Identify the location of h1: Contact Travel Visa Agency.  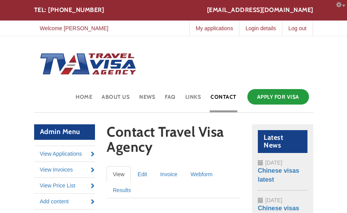
(173, 142).